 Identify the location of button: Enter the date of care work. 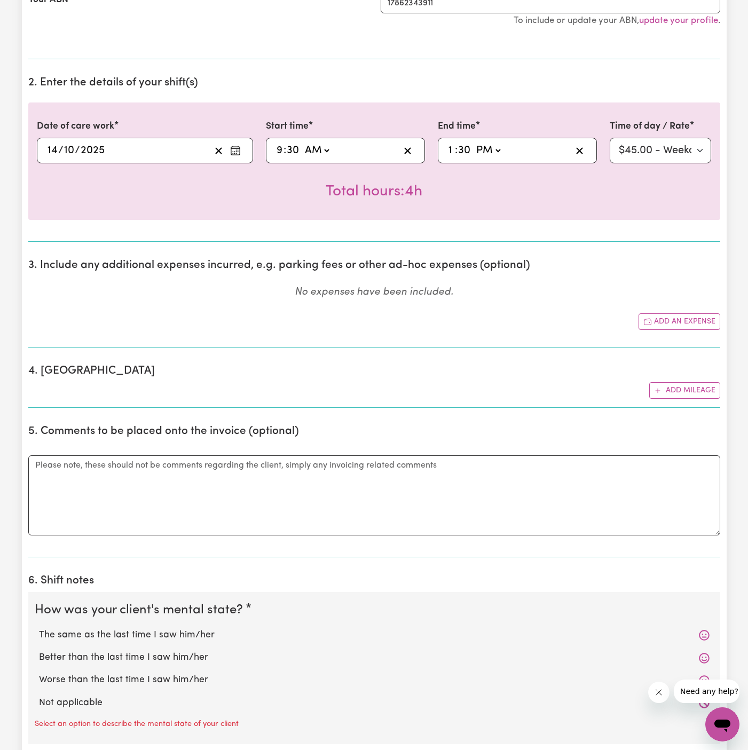
(236, 151).